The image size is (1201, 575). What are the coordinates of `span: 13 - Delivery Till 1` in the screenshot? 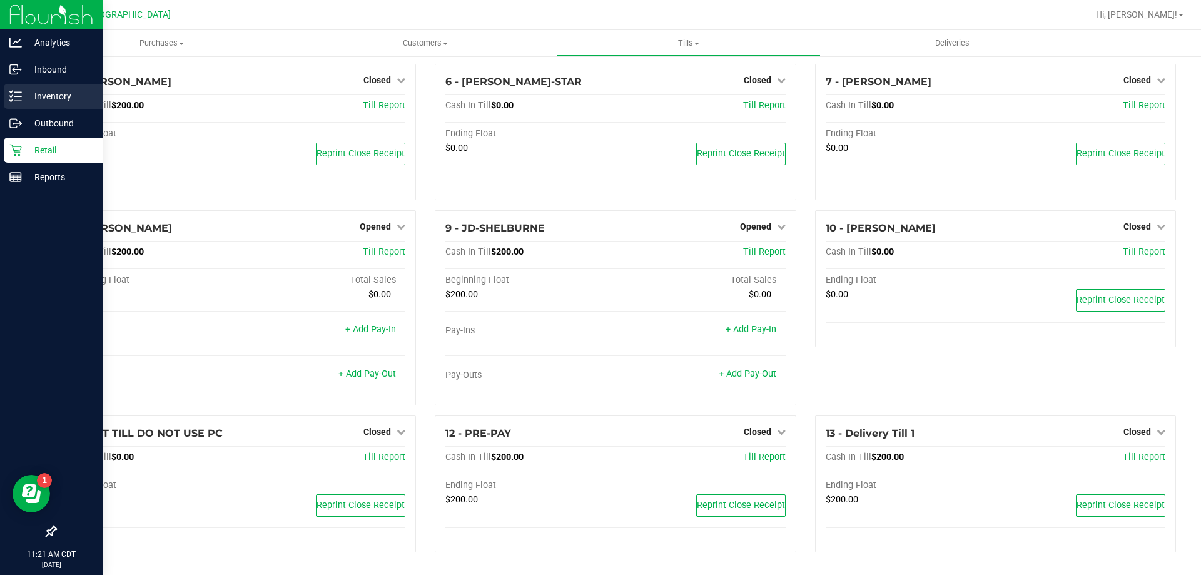 It's located at (870, 433).